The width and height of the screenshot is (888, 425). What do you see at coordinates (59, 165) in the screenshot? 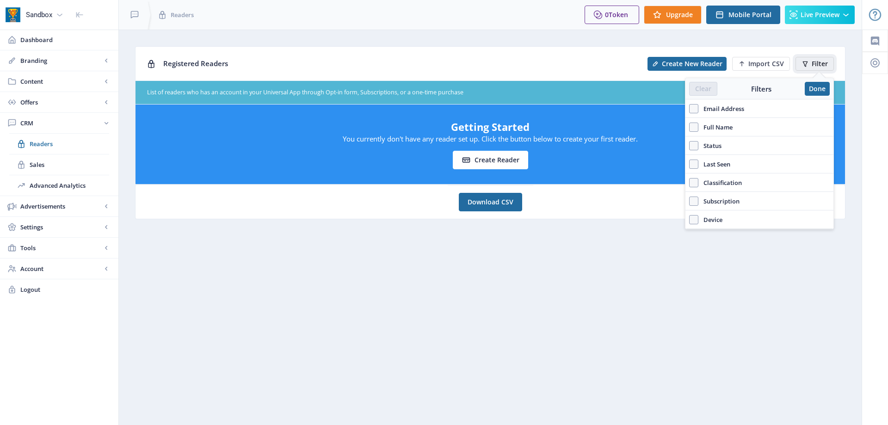
I see `a: Sales` at bounding box center [59, 165].